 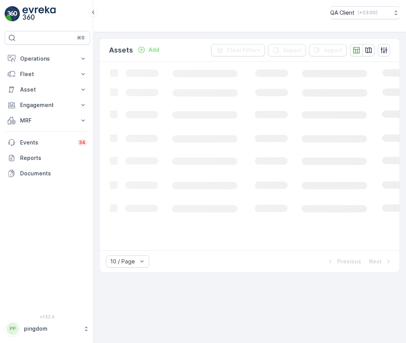 What do you see at coordinates (47, 329) in the screenshot?
I see `button: PPpingdom` at bounding box center [47, 329].